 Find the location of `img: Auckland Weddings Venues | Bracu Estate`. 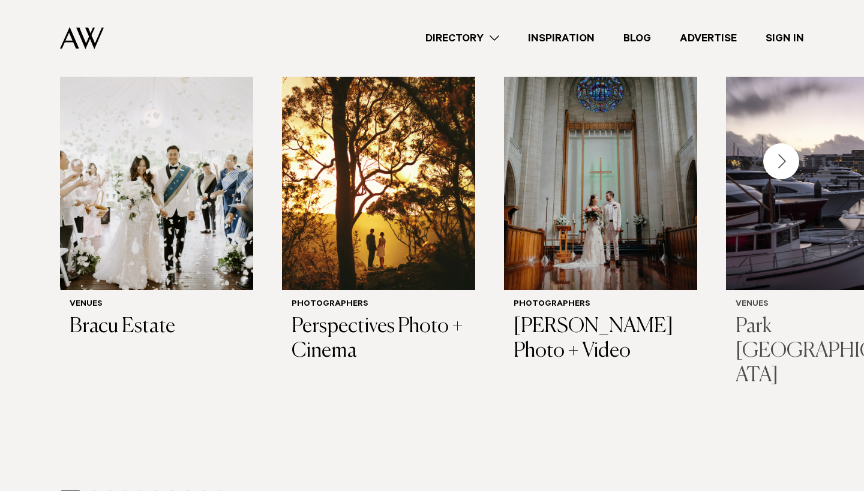

img: Auckland Weddings Venues | Bracu Estate is located at coordinates (157, 161).